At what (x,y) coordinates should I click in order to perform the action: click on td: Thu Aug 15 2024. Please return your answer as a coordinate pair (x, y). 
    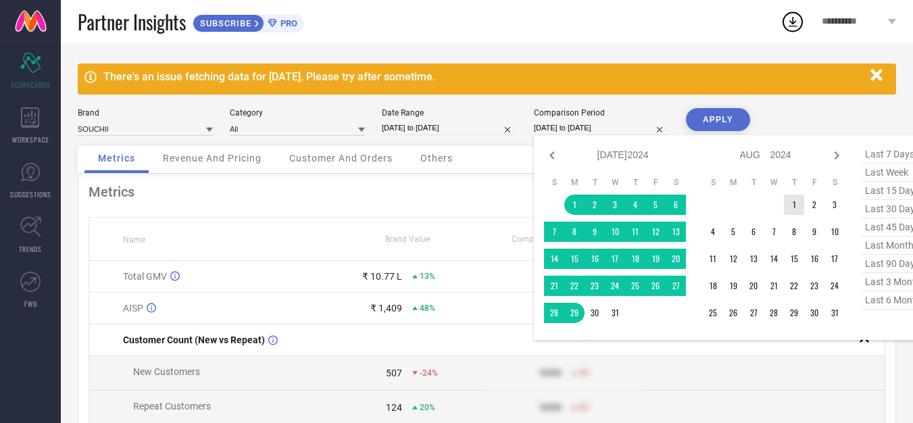
    Looking at the image, I should click on (794, 259).